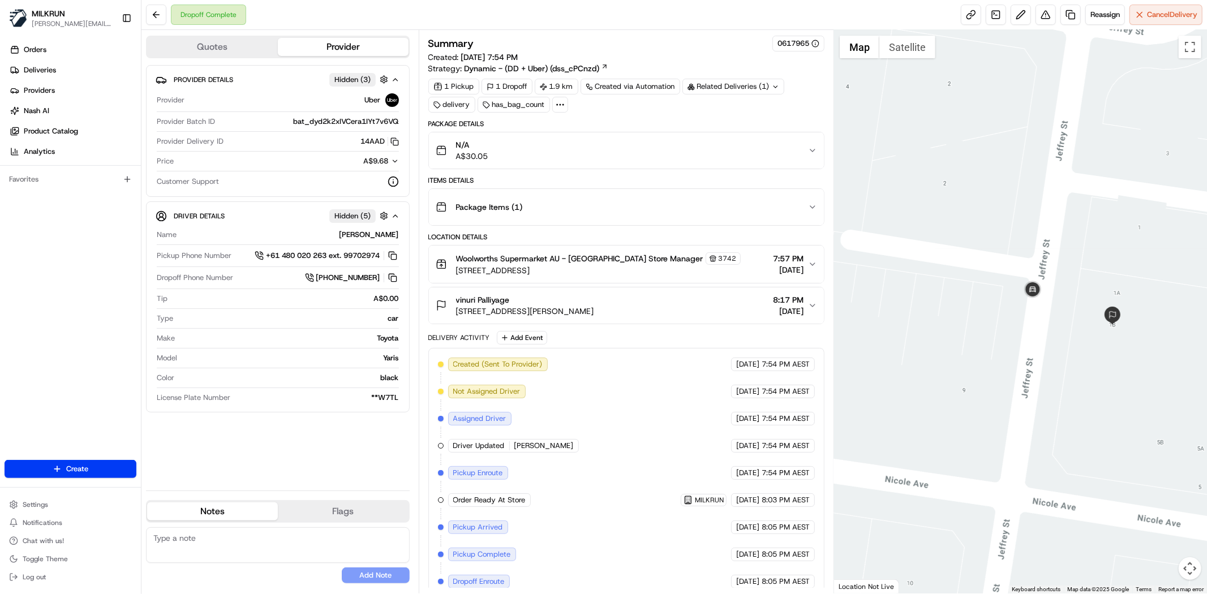 The image size is (1207, 594). What do you see at coordinates (188, 182) in the screenshot?
I see `span: Customer Support` at bounding box center [188, 182].